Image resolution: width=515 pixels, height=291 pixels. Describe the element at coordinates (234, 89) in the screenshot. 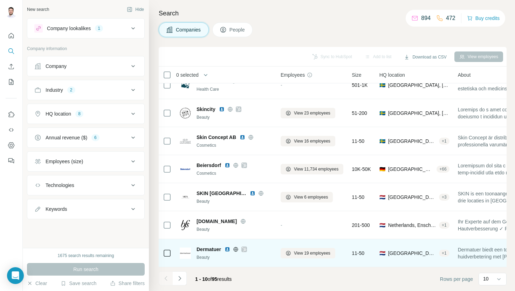

I see `div: Health Care` at that location.